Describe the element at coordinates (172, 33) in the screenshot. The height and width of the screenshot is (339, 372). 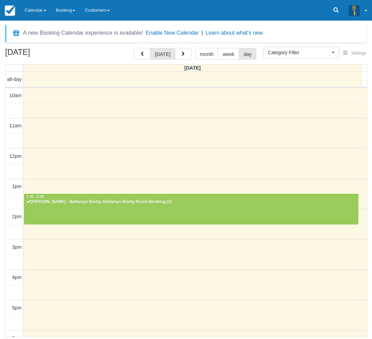
I see `button: Enable New Calendar` at that location.